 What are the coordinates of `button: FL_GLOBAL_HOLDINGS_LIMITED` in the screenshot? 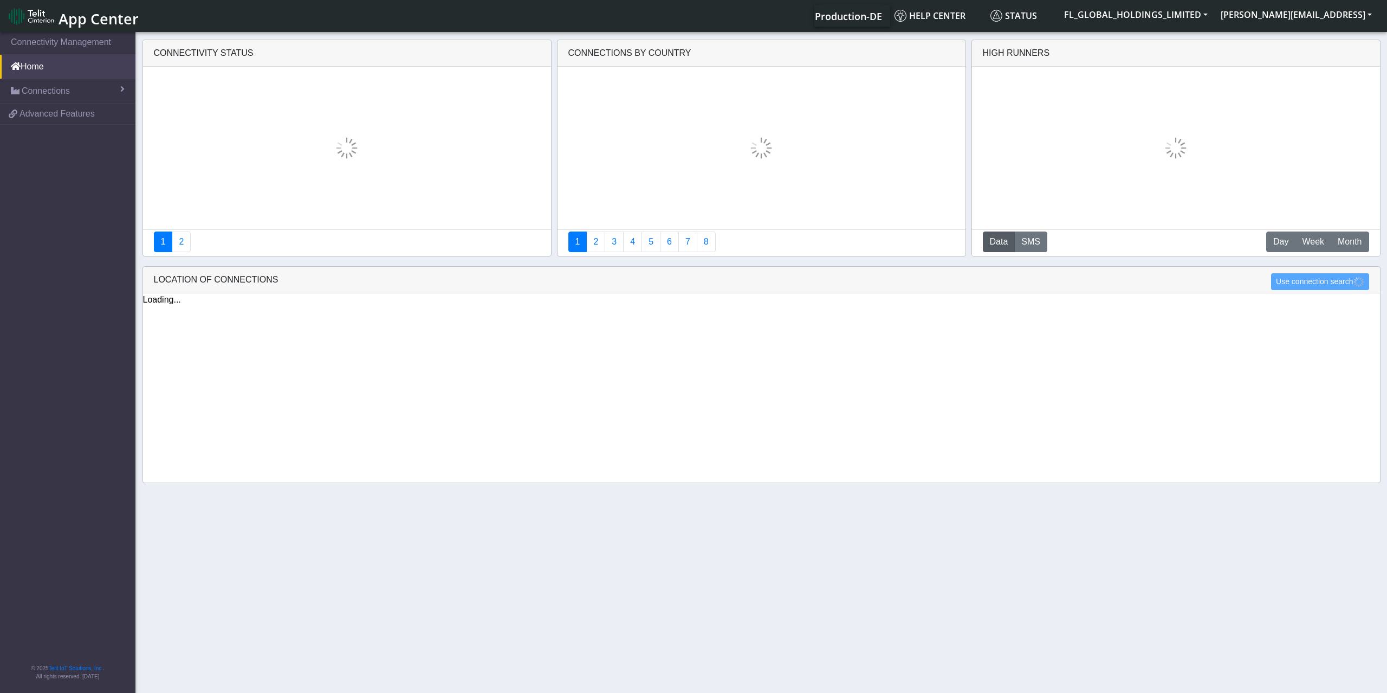 It's located at (1136, 15).